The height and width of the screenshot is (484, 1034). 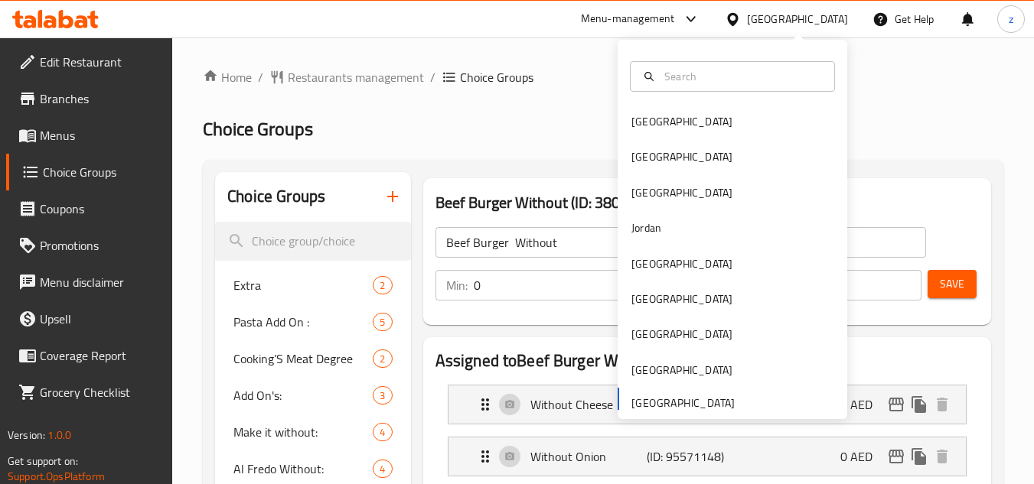 I want to click on span: z, so click(x=1011, y=19).